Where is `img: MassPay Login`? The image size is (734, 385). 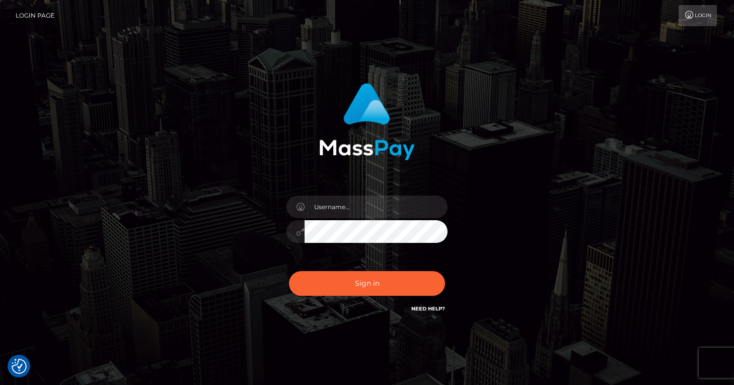 img: MassPay Login is located at coordinates (367, 121).